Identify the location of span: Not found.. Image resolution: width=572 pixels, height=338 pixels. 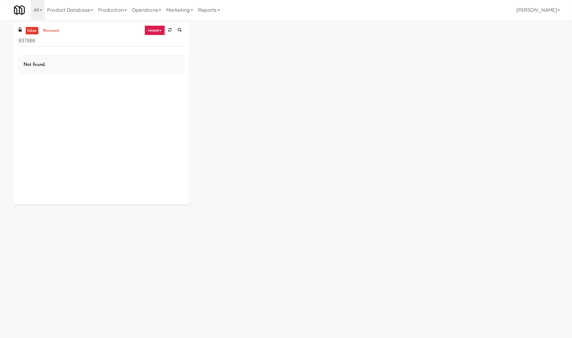
(35, 64).